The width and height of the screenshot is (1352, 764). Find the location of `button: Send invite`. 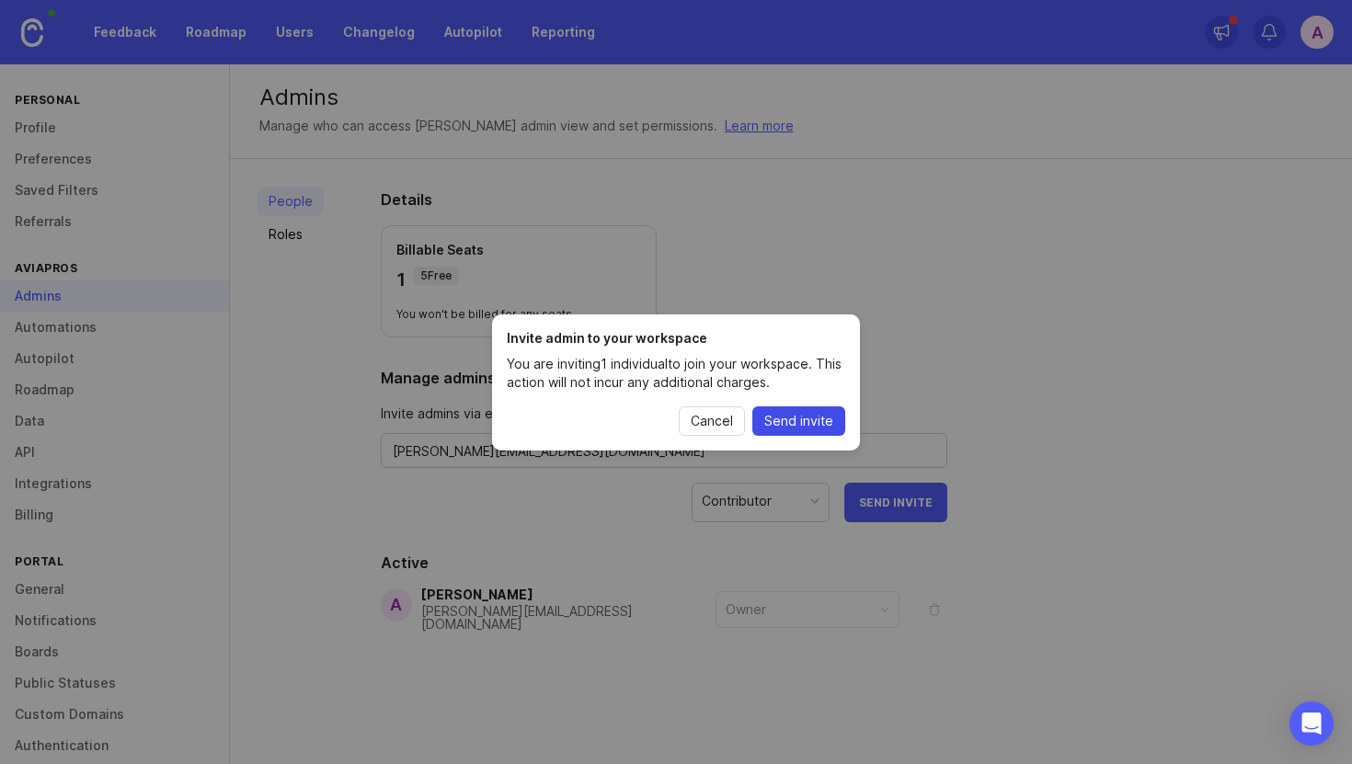

button: Send invite is located at coordinates (798, 421).